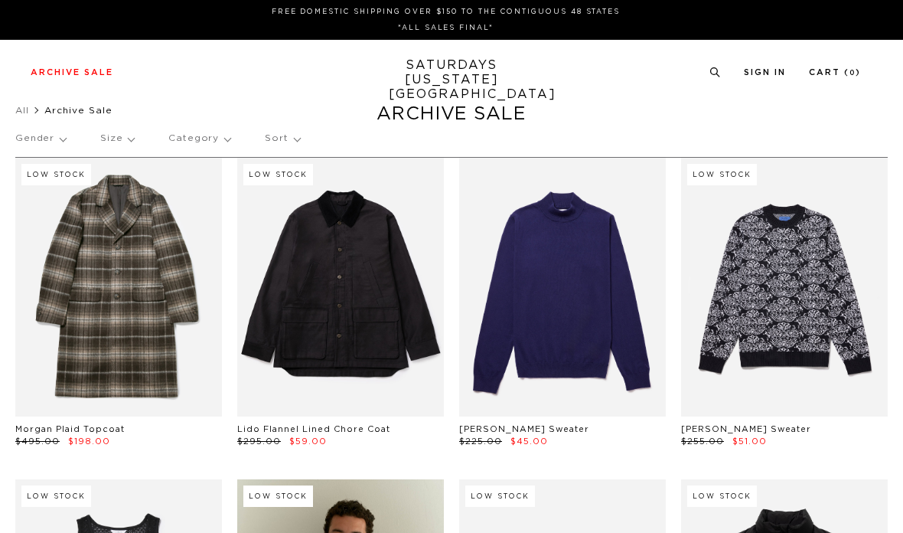 The height and width of the screenshot is (533, 903). Describe the element at coordinates (853, 73) in the screenshot. I see `small: 0` at that location.